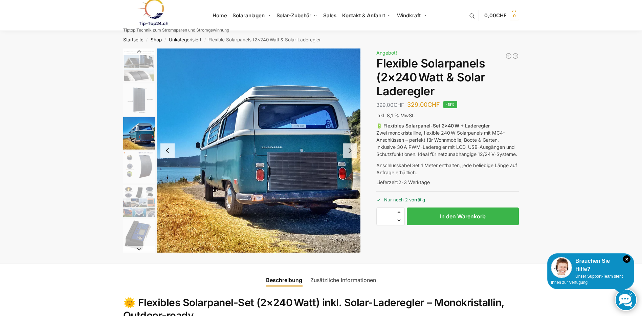 The image size is (642, 316). I want to click on span: Kontakt & Anfahrt, so click(364, 15).